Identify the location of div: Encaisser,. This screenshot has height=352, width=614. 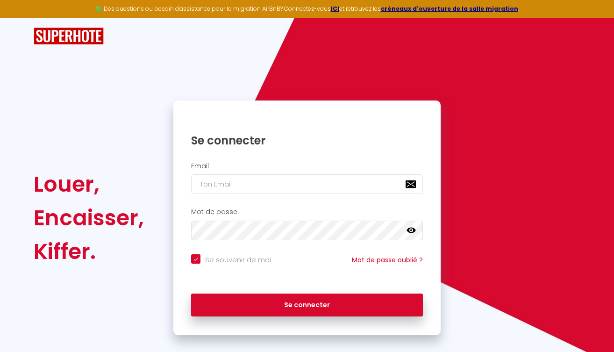
(89, 218).